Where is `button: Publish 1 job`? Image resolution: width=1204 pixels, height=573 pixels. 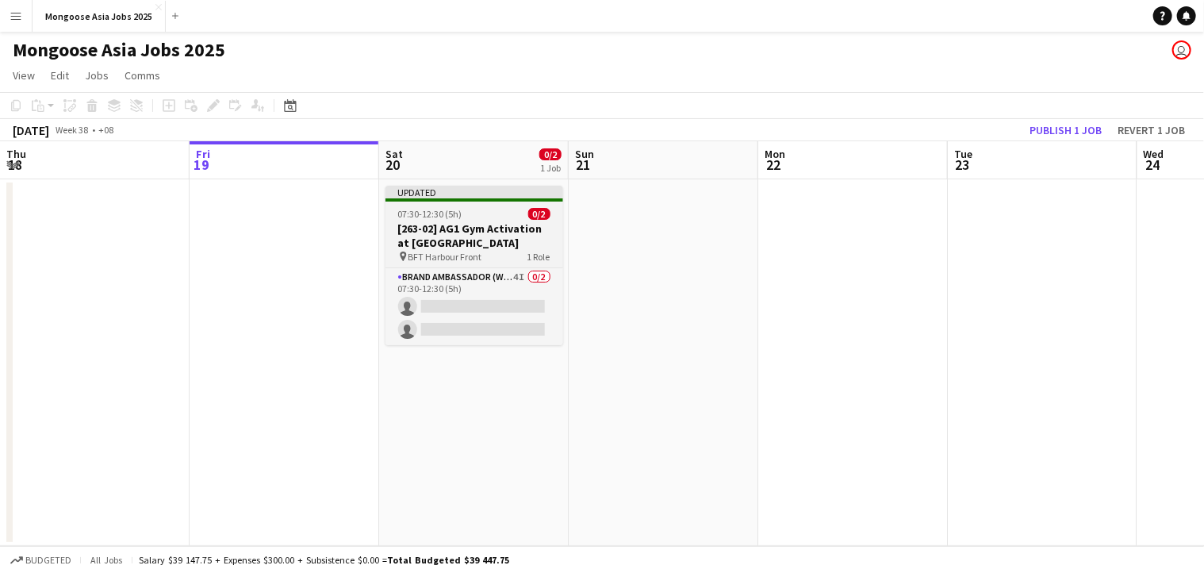 button: Publish 1 job is located at coordinates (1065, 130).